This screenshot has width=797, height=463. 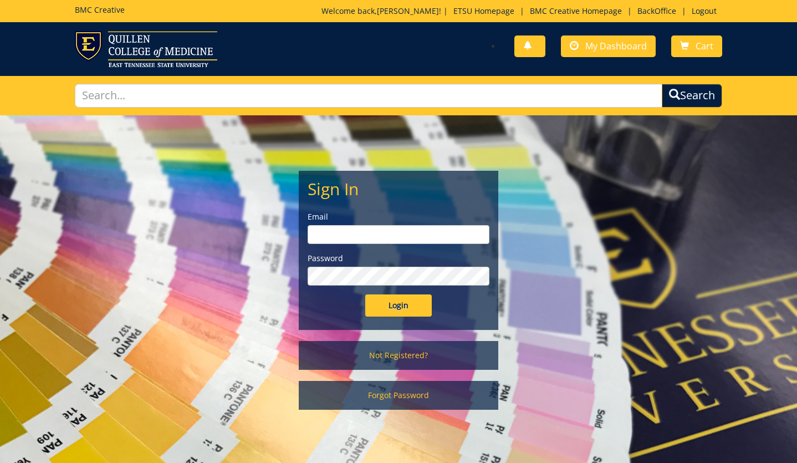 I want to click on a: Logout, so click(x=704, y=11).